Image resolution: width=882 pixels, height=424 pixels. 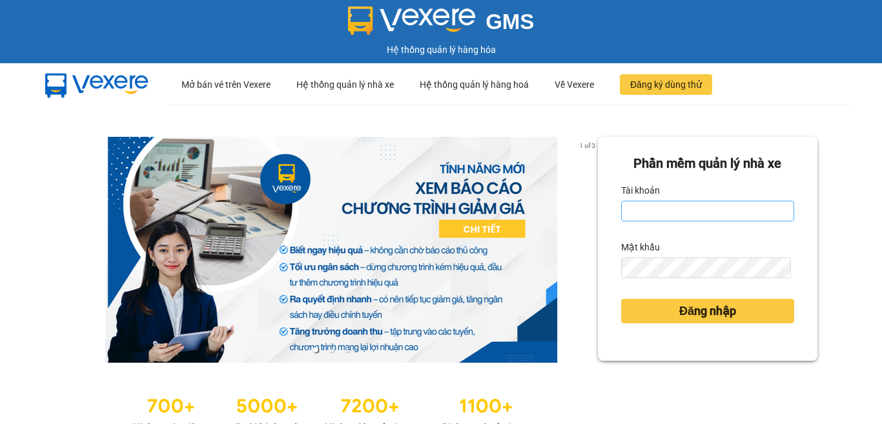 I want to click on img: logo 2, so click(x=412, y=21).